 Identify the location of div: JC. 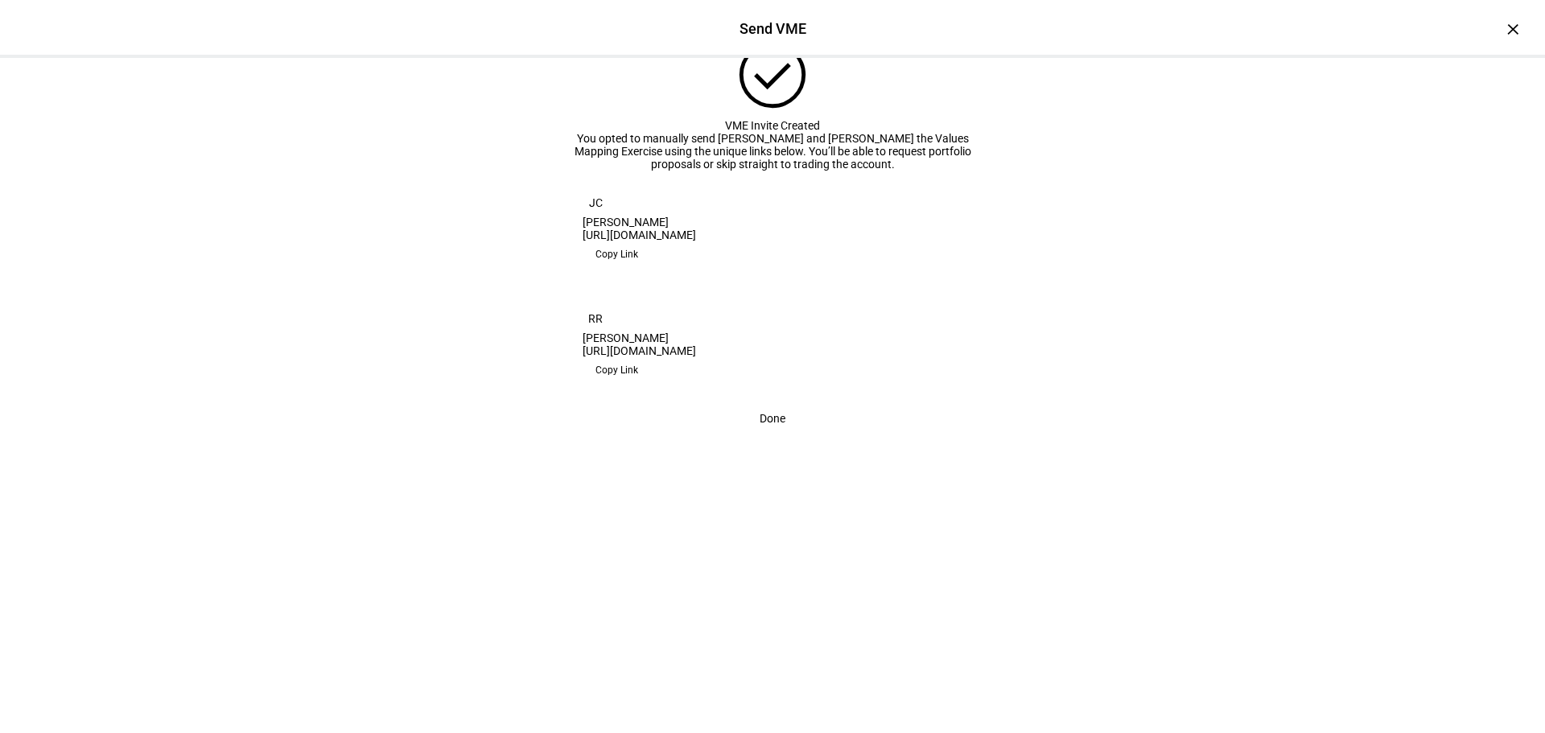
(595, 203).